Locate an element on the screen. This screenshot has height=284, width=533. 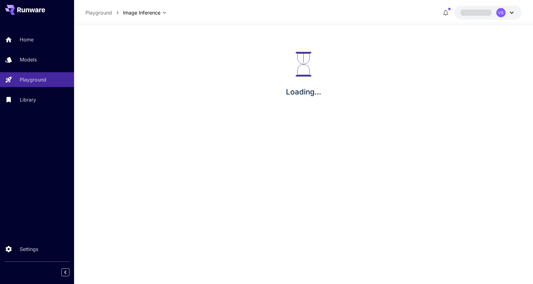
p: Settings is located at coordinates (29, 249).